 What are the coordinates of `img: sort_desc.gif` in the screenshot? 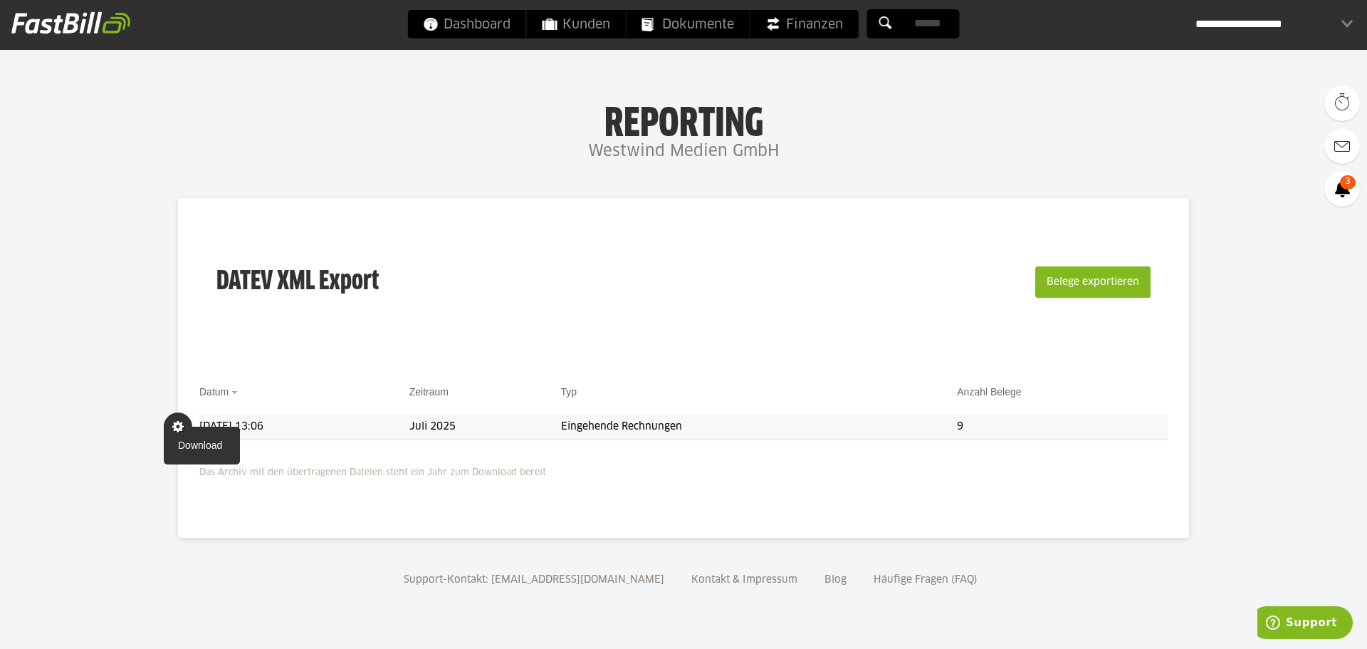 It's located at (236, 392).